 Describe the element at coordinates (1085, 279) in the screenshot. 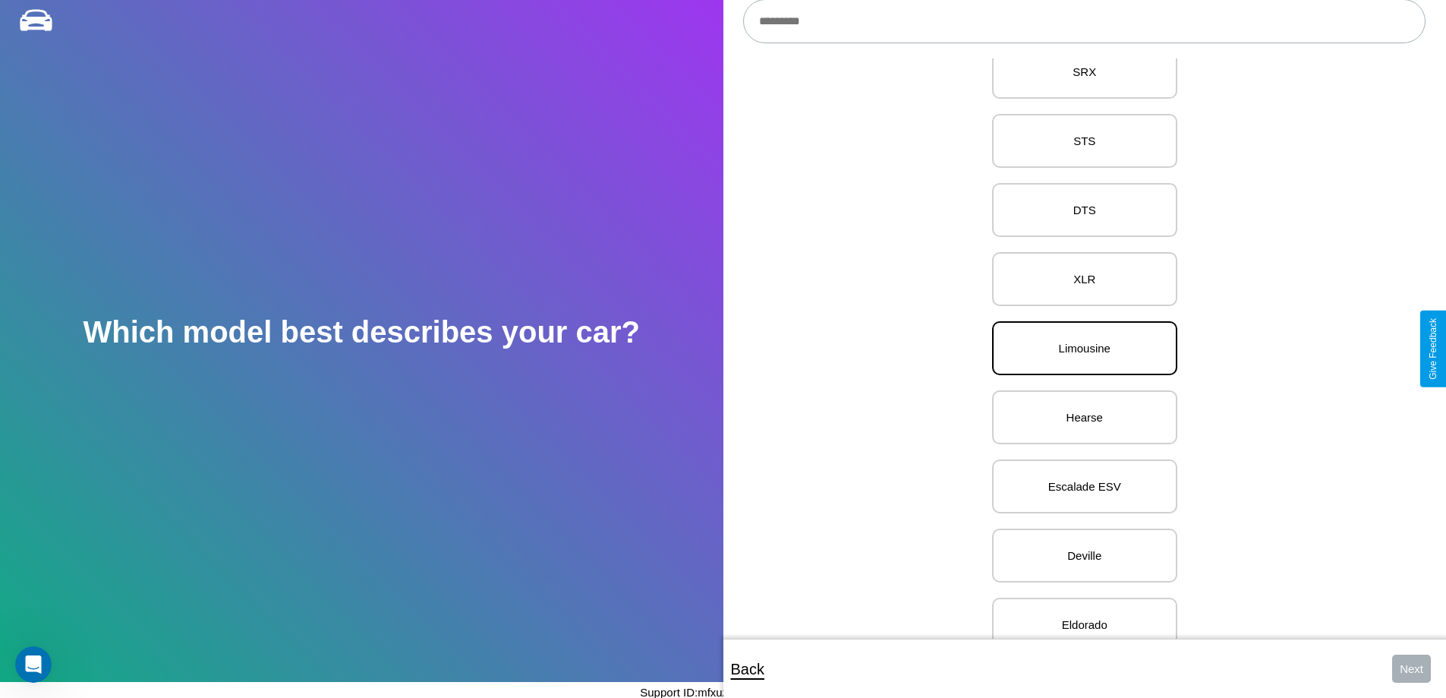

I see `p: XLR` at that location.